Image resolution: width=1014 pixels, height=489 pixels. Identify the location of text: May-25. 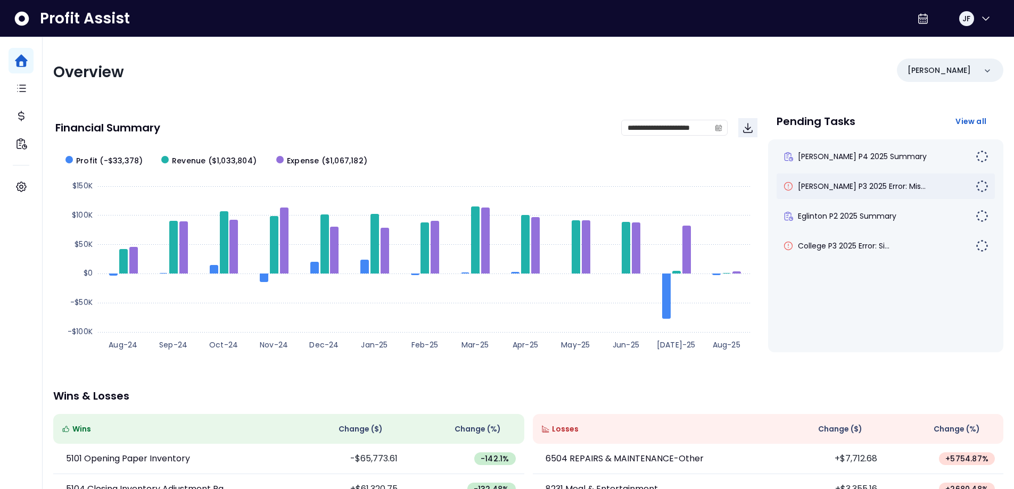
(575, 345).